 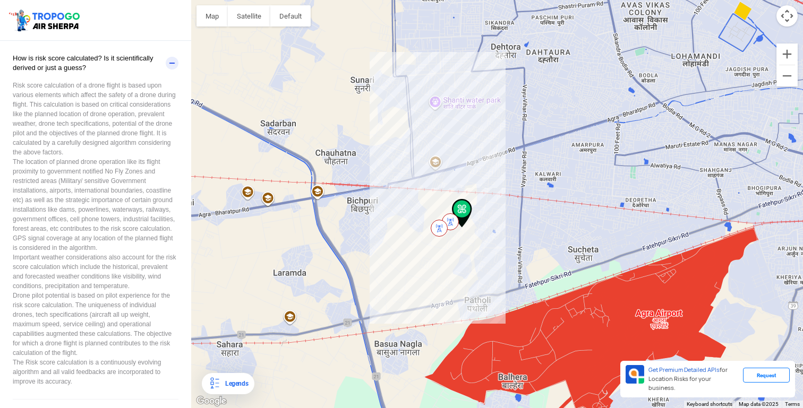 What do you see at coordinates (634, 374) in the screenshot?
I see `img: Premium APIs` at bounding box center [634, 374].